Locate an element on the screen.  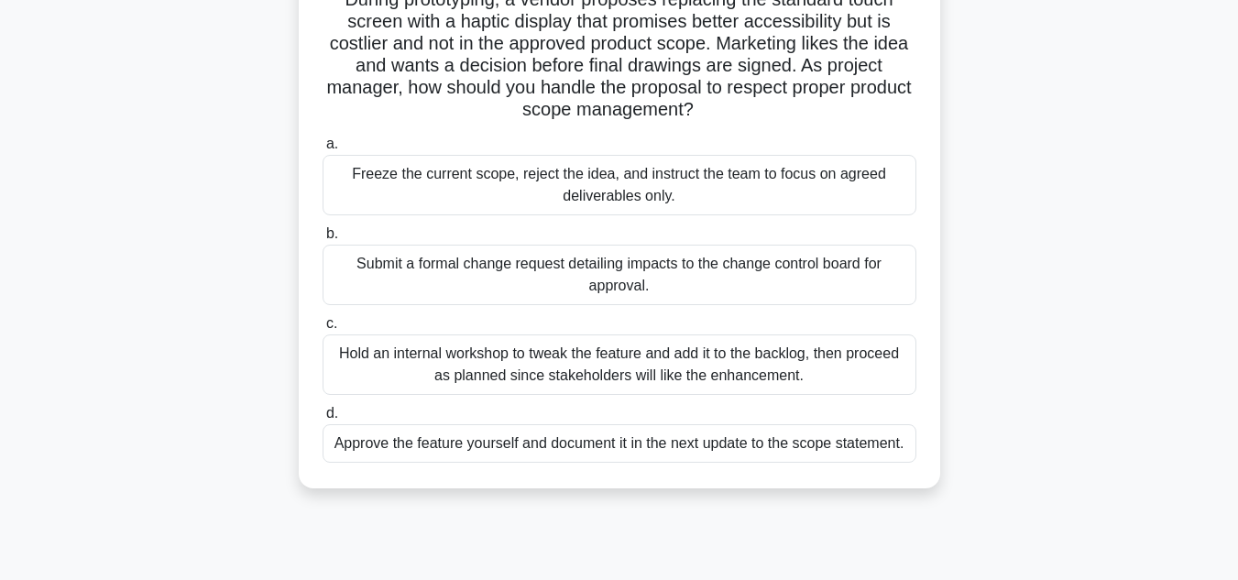
div: Freeze the current scope, reject the idea, and instruct the team to focus on agreed deliverables ... is located at coordinates (619, 185).